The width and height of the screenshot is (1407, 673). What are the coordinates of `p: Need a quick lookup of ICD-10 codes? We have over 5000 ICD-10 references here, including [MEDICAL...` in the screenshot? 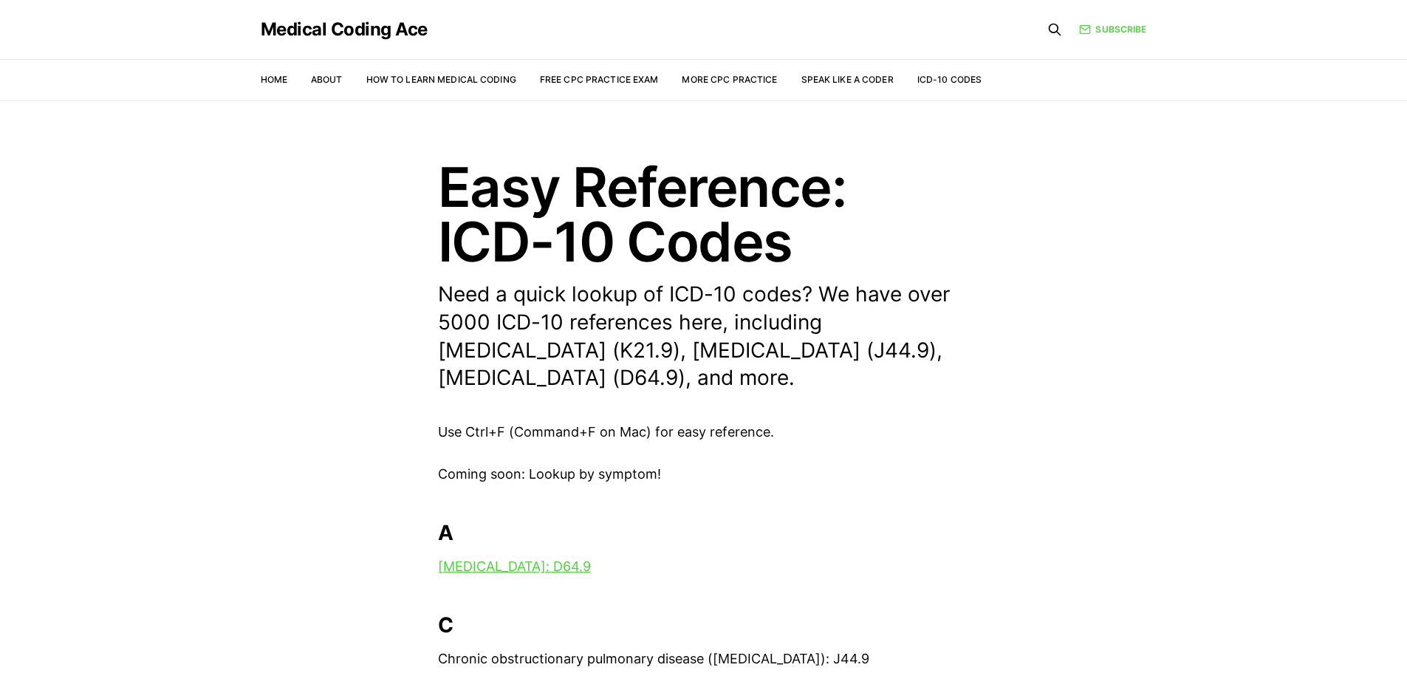 It's located at (704, 336).